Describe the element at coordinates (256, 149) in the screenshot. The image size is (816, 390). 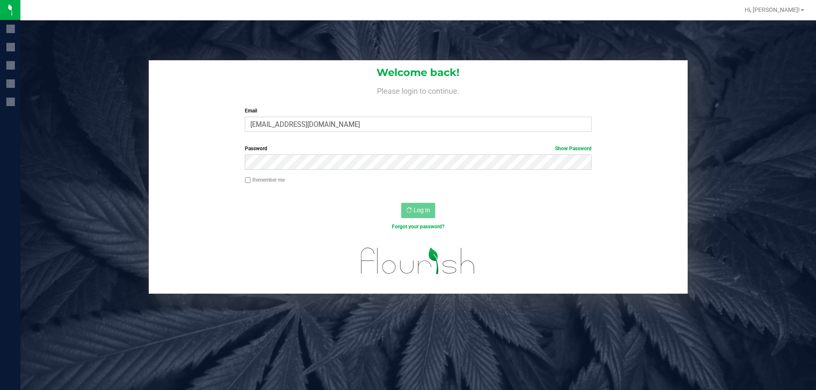
I see `span: Password` at that location.